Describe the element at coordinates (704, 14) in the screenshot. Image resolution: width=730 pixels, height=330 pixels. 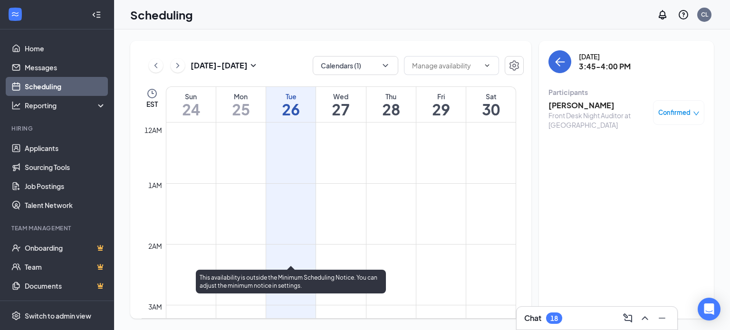
I see `div: CL` at that location.